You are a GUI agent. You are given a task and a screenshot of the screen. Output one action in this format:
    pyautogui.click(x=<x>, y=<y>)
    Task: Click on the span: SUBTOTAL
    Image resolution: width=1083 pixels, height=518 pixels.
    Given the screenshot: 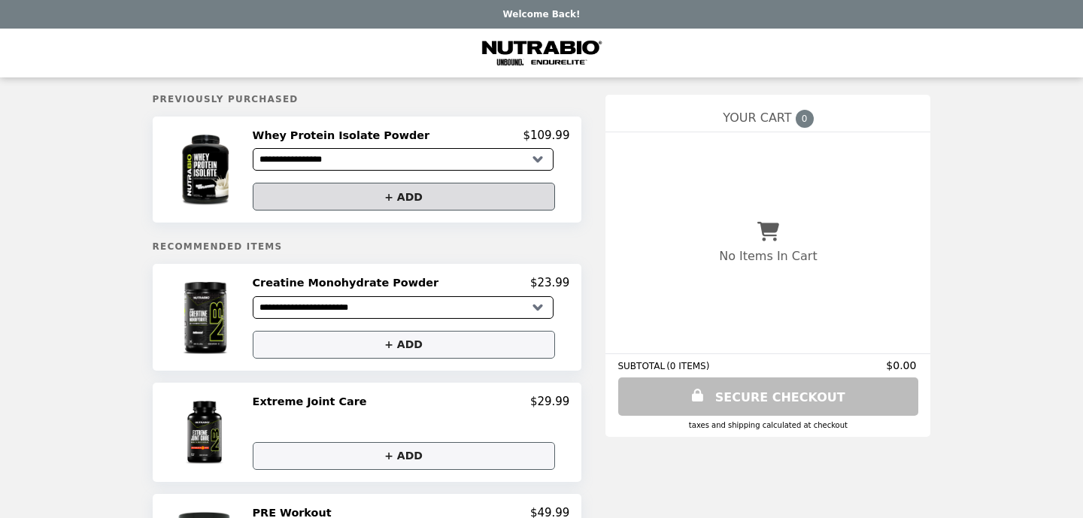 What is the action you would take?
    pyautogui.click(x=642, y=366)
    